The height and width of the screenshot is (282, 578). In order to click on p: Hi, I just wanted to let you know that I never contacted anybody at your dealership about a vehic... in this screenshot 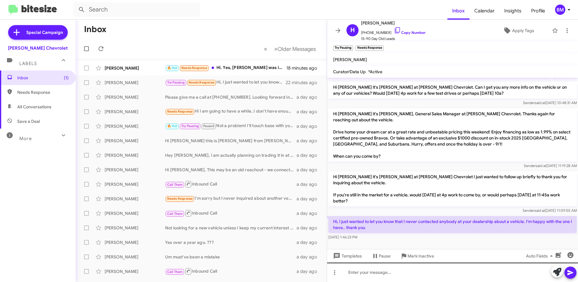, I will do `click(453, 224)`.